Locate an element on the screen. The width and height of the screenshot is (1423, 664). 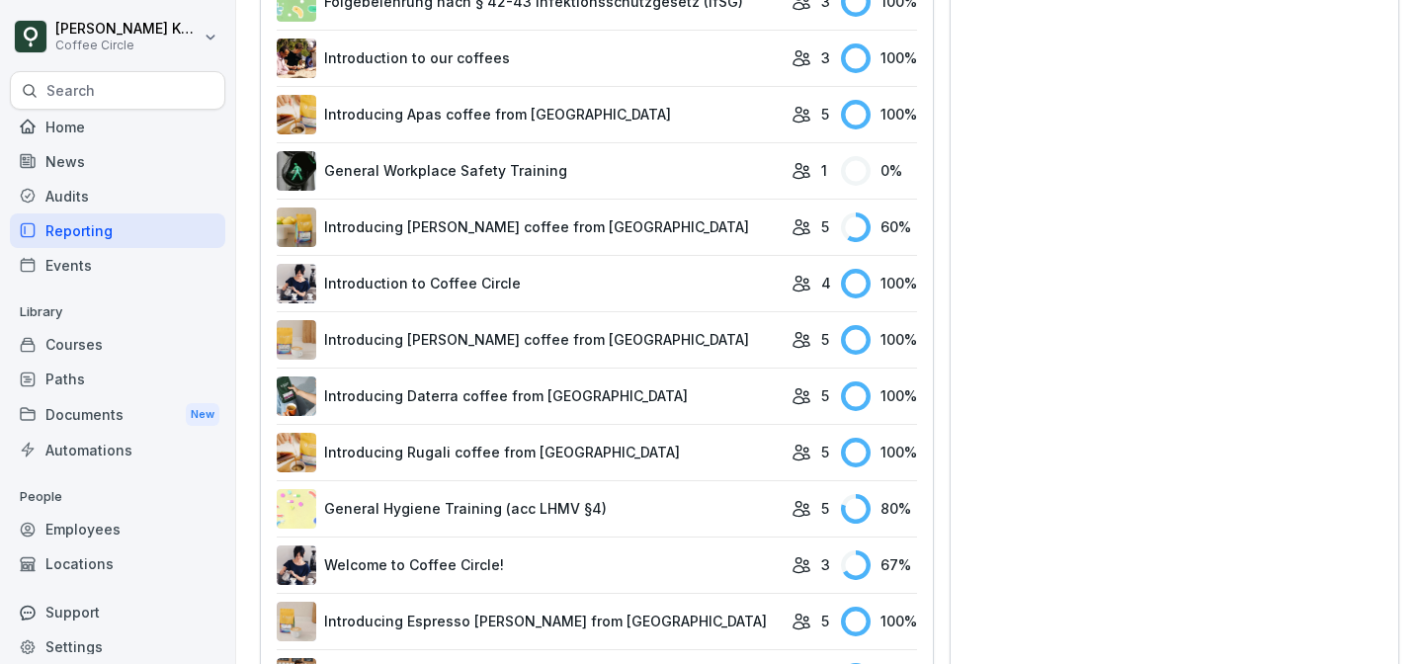
a: Paths is located at coordinates (118, 378).